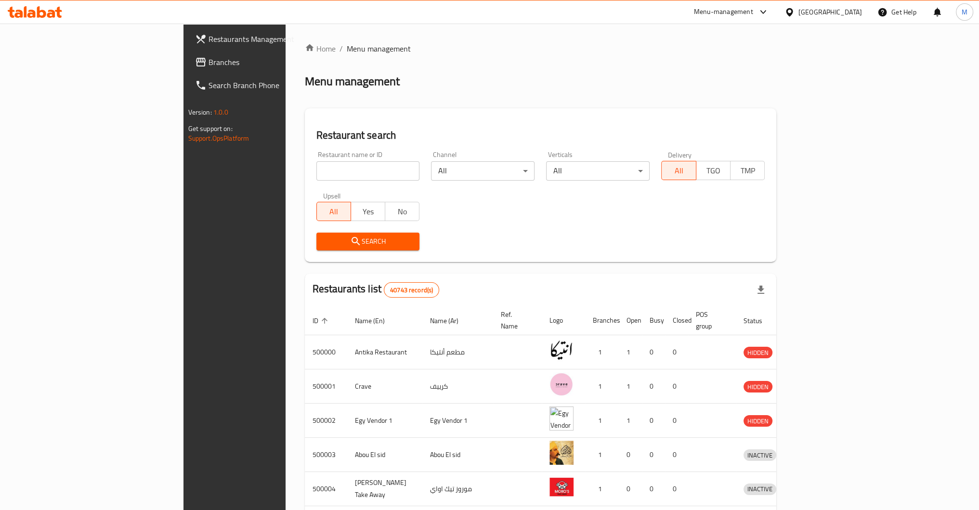 The height and width of the screenshot is (510, 979). What do you see at coordinates (267, 62) in the screenshot?
I see `a: Branches` at bounding box center [267, 62].